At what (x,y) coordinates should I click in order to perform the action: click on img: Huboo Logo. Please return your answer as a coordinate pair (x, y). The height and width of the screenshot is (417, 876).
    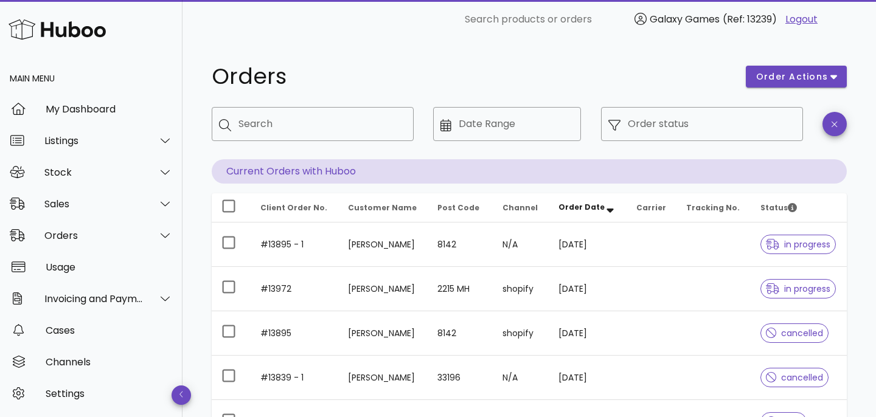
    Looking at the image, I should click on (57, 29).